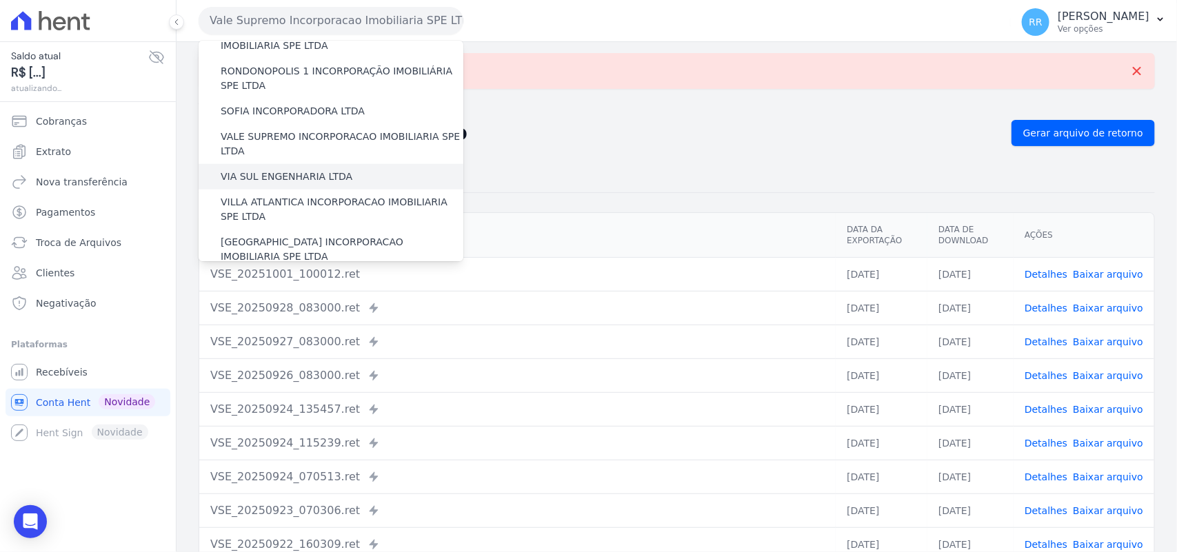 Image resolution: width=1177 pixels, height=552 pixels. What do you see at coordinates (676, 107) in the screenshot?
I see `nav: Breadcrumb` at bounding box center [676, 107].